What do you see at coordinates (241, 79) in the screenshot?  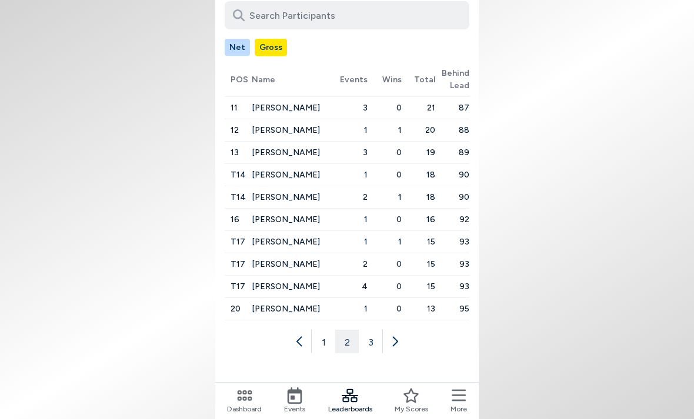 I see `span: POS` at bounding box center [241, 79].